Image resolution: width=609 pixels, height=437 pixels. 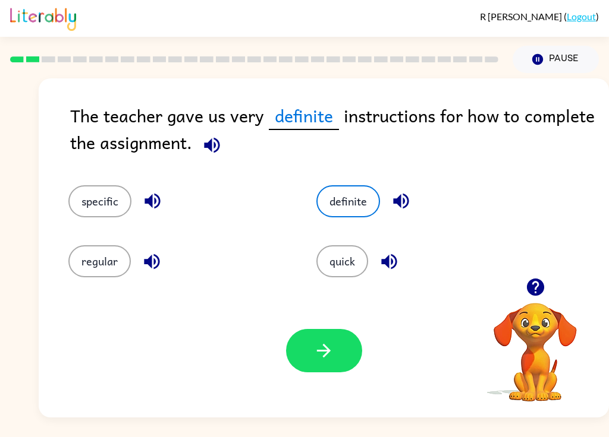 I want to click on video: Your browser must support playing .mp4 files to use Literably. Please try using another browser., so click(x=535, y=344).